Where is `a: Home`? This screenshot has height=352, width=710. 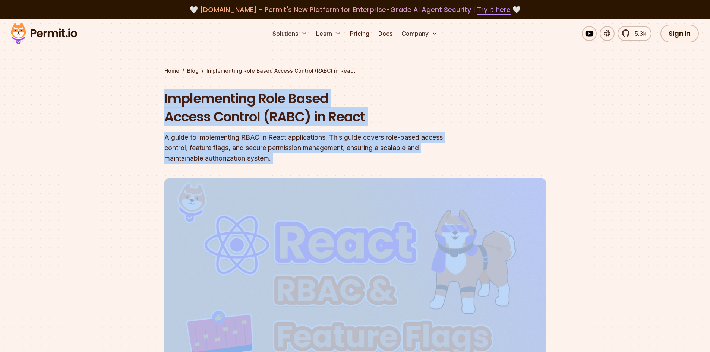
a: Home is located at coordinates (172, 71).